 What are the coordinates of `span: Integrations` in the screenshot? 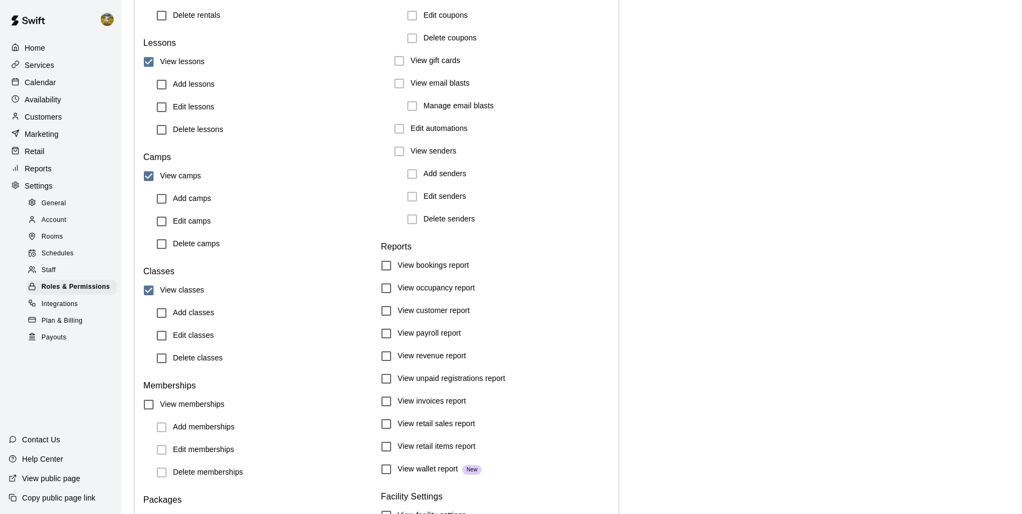 It's located at (60, 305).